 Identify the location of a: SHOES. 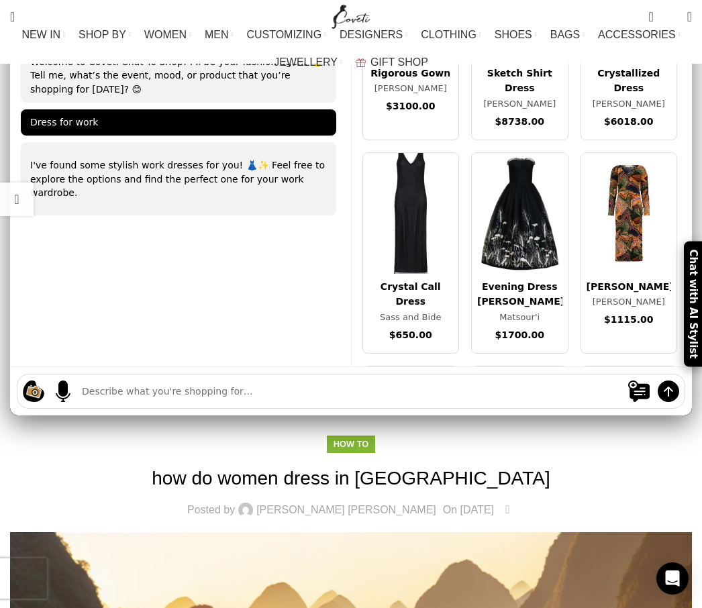
(516, 35).